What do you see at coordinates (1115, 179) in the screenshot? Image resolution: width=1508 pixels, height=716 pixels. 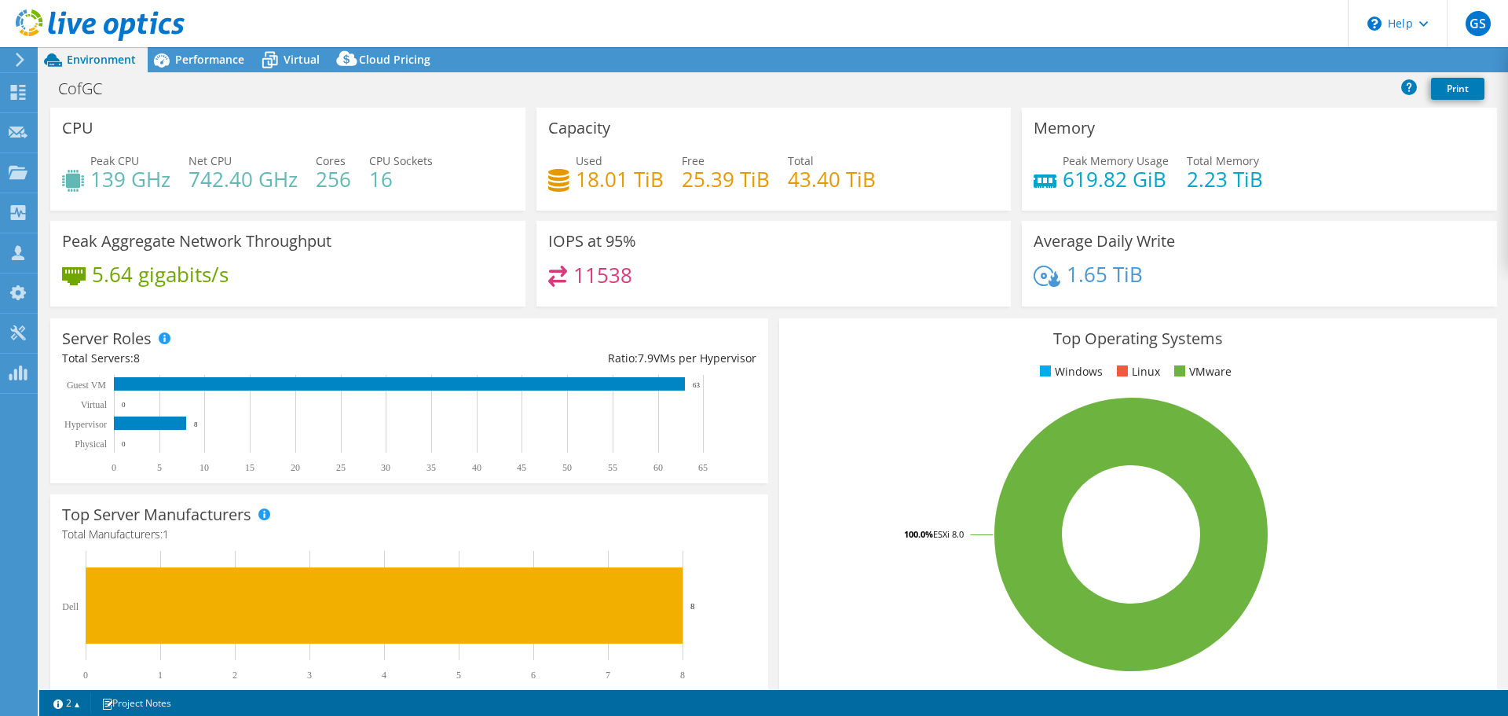 I see `h4: 619.82 GiB` at bounding box center [1115, 179].